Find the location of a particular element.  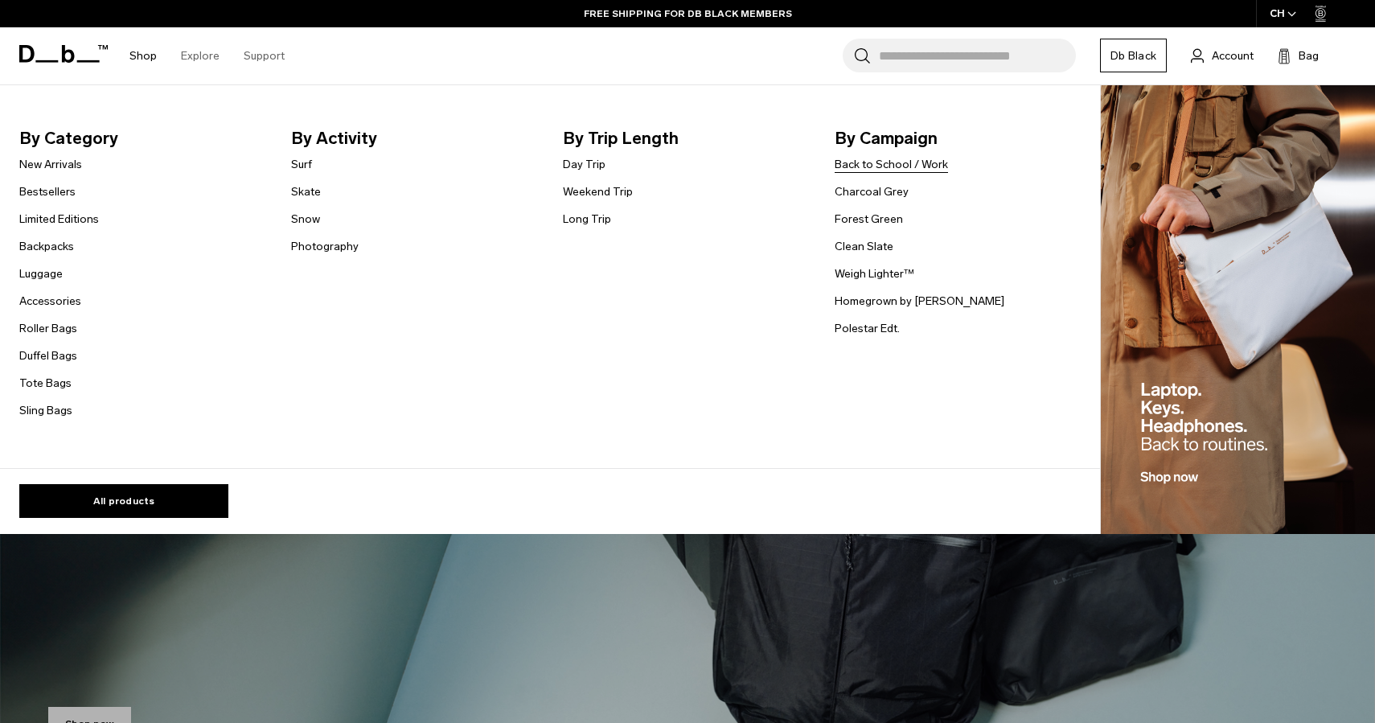

a: Account is located at coordinates (1222, 55).